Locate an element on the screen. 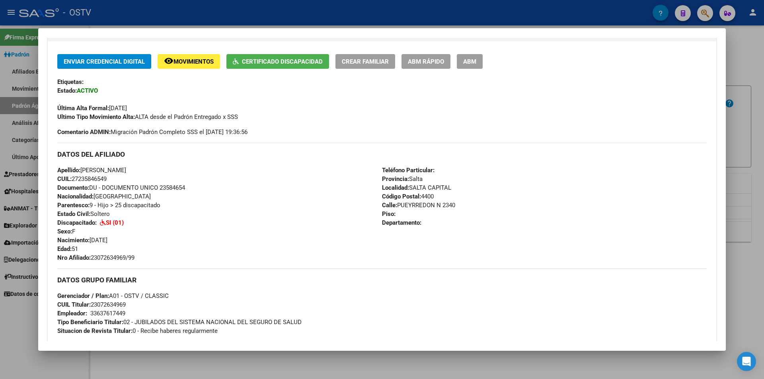 The image size is (764, 379). span: Crear Familiar is located at coordinates (365, 62).